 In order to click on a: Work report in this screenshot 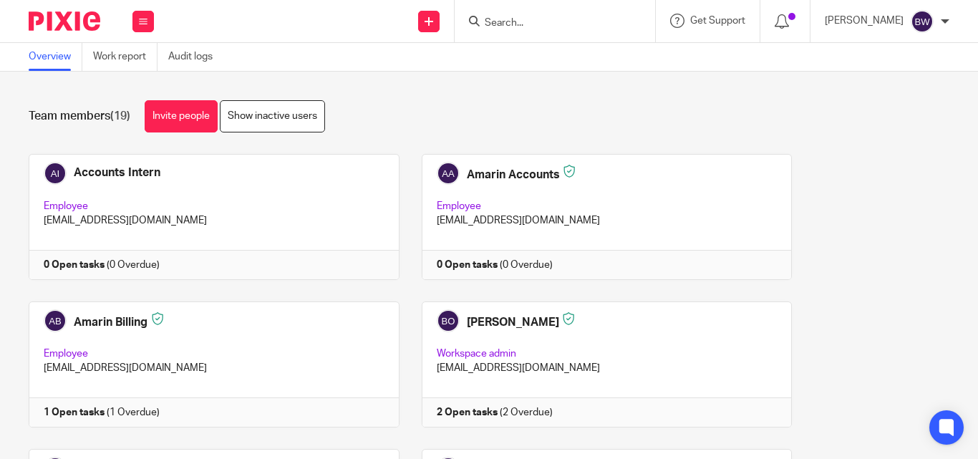, I will do `click(125, 57)`.